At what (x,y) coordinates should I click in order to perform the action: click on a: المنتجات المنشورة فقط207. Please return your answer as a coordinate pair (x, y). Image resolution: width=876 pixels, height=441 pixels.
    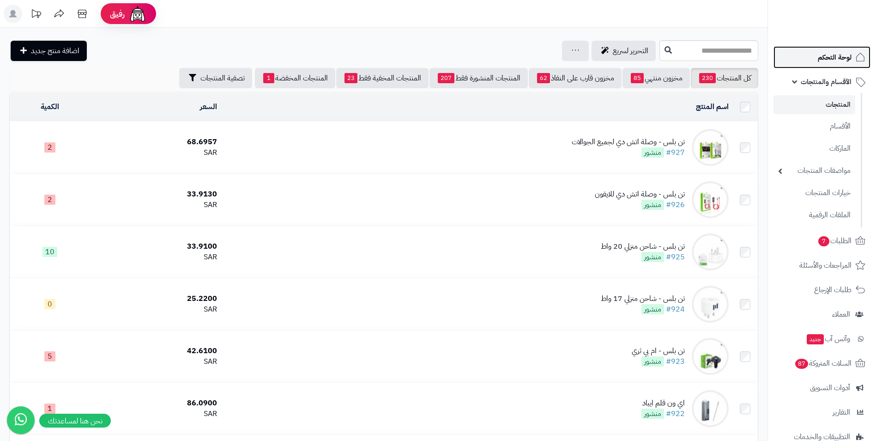
    Looking at the image, I should click on (479, 78).